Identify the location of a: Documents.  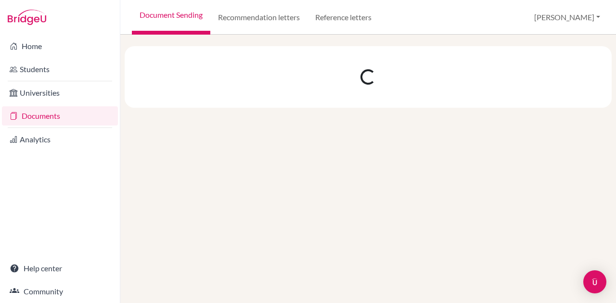
(60, 116).